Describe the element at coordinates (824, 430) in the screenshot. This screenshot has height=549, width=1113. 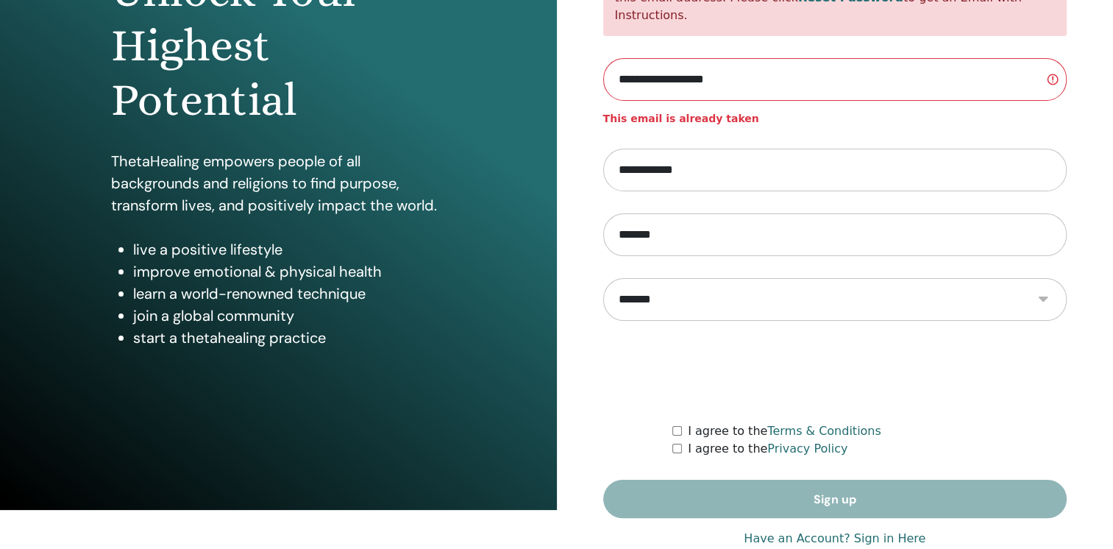
I see `a: Terms & Conditions` at that location.